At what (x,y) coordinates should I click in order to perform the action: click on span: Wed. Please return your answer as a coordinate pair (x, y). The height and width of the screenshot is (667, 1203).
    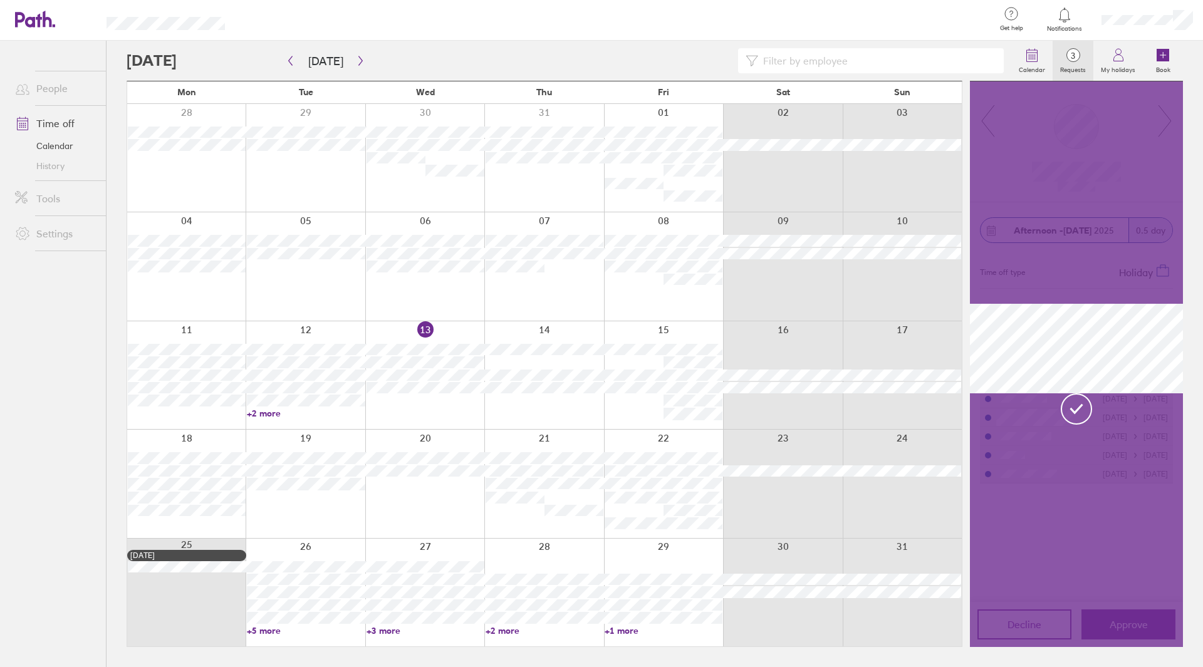
    Looking at the image, I should click on (425, 92).